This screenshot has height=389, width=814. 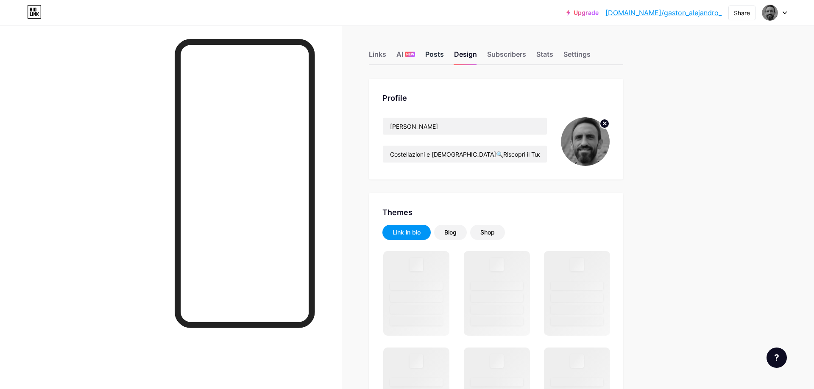 What do you see at coordinates (496, 212) in the screenshot?
I see `div: Themes` at bounding box center [496, 212].